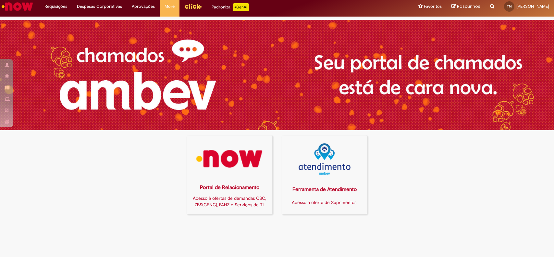  Describe the element at coordinates (99, 6) in the screenshot. I see `span: Despesas Corporativas` at that location.